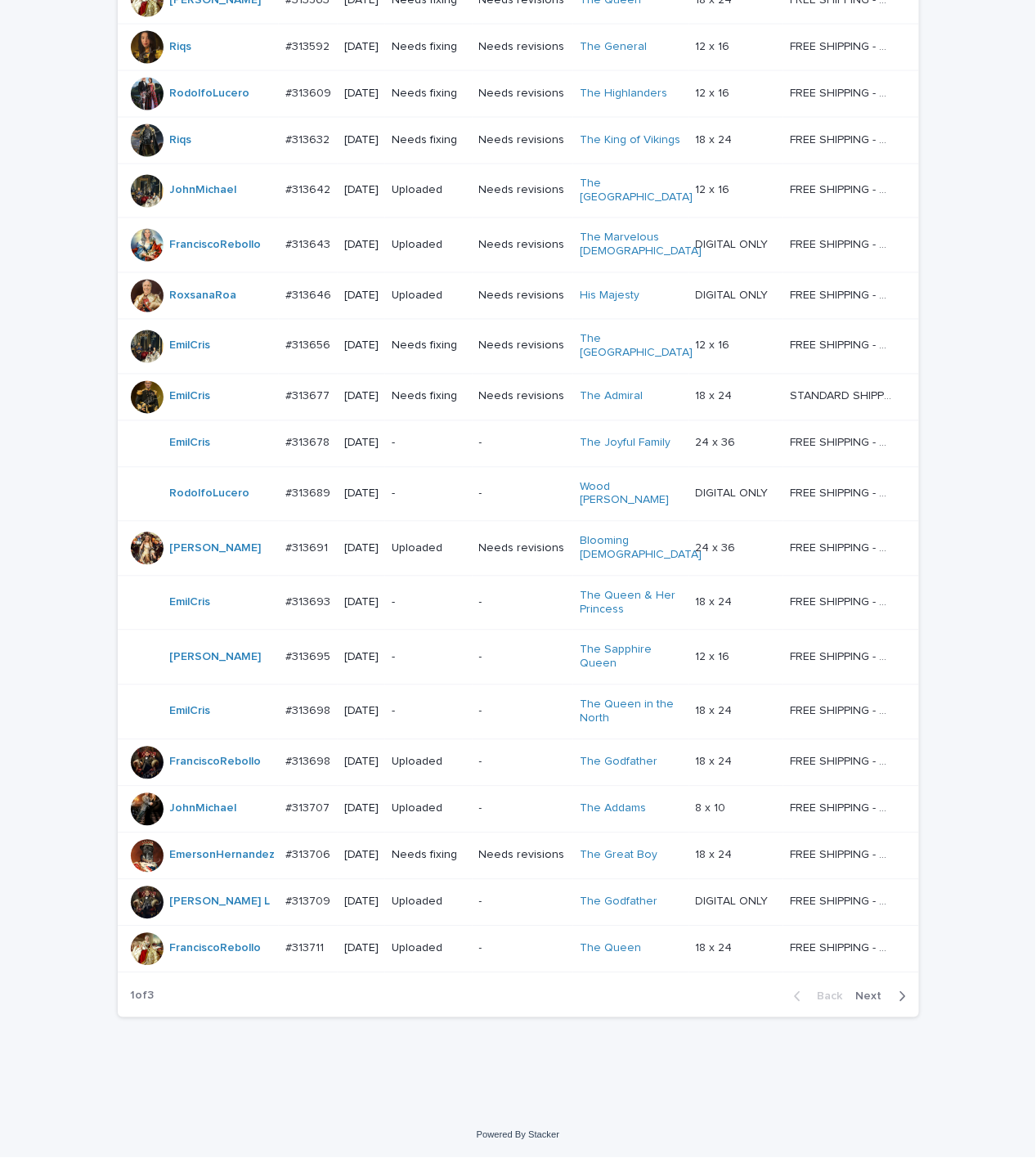 This screenshot has height=1158, width=1036. Describe the element at coordinates (310, 92) in the screenshot. I see `p: #313609` at that location.